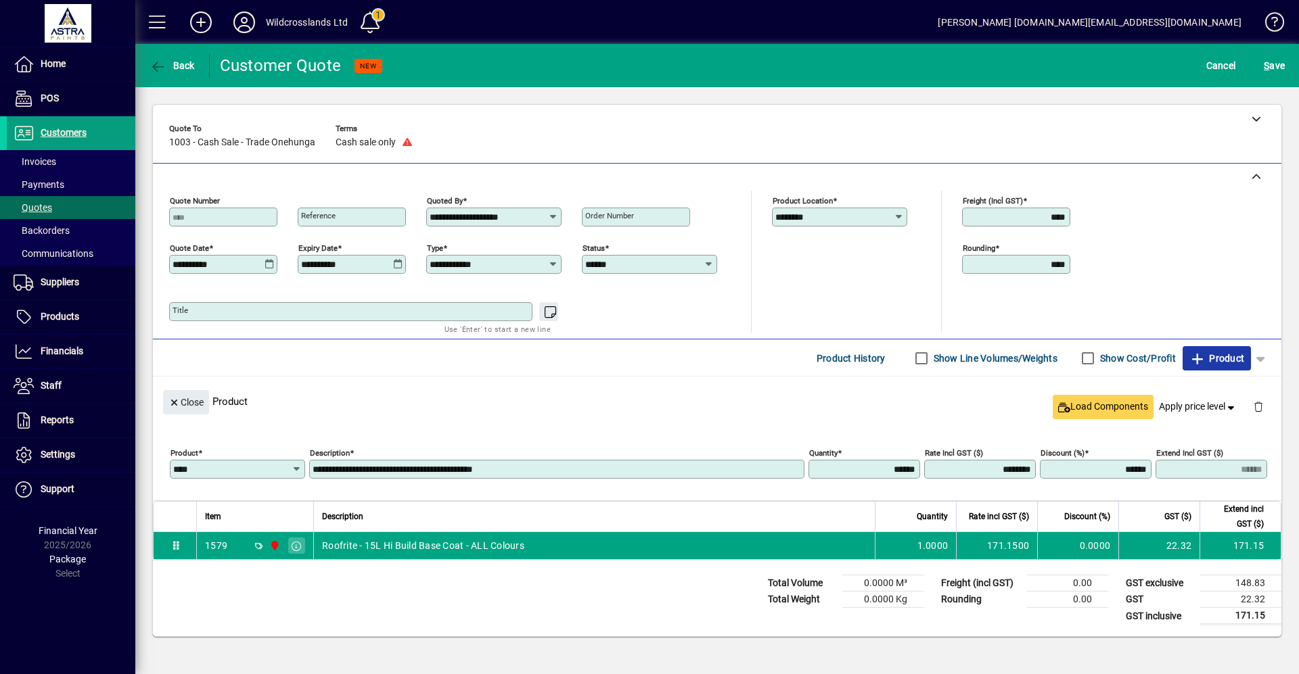  I want to click on span: Close, so click(186, 403).